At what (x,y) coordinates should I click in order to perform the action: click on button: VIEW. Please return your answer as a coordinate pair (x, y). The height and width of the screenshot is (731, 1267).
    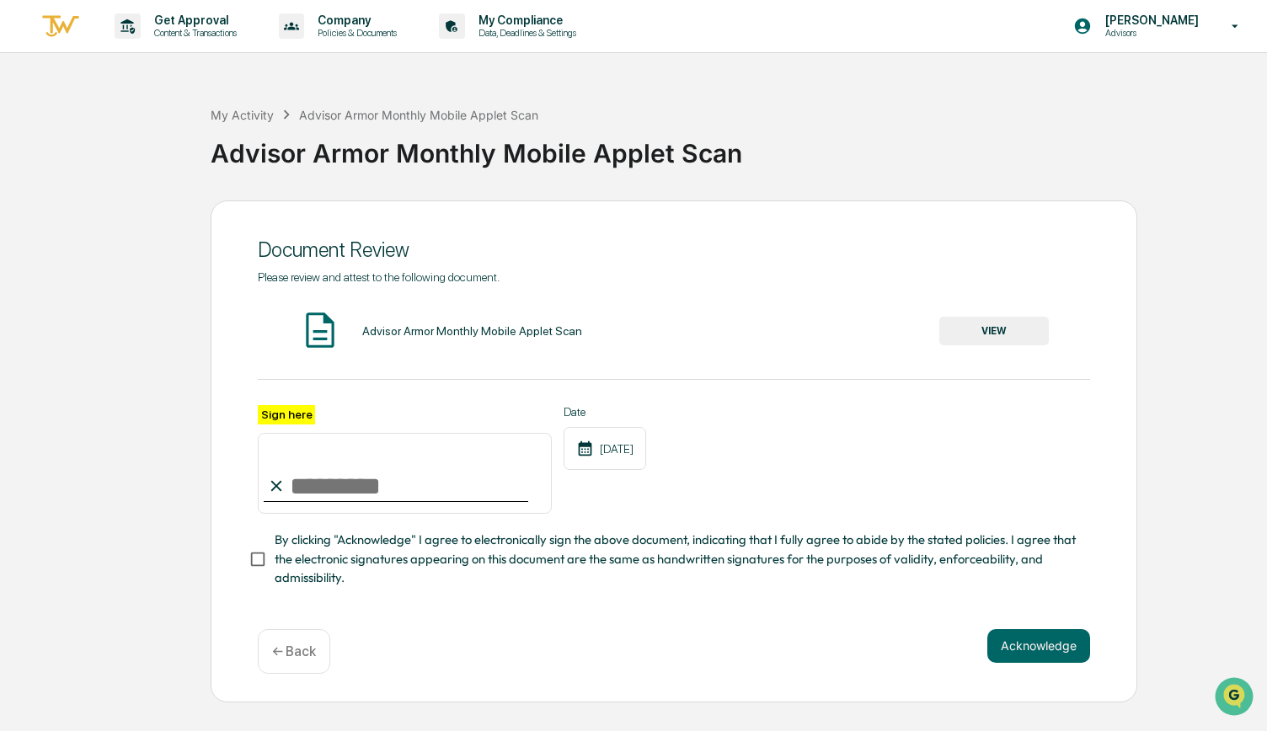
    Looking at the image, I should click on (994, 331).